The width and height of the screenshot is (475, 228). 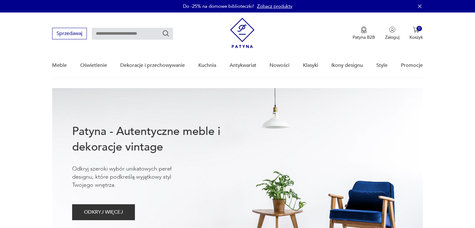 What do you see at coordinates (364, 30) in the screenshot?
I see `img: Ikona medalu` at bounding box center [364, 30].